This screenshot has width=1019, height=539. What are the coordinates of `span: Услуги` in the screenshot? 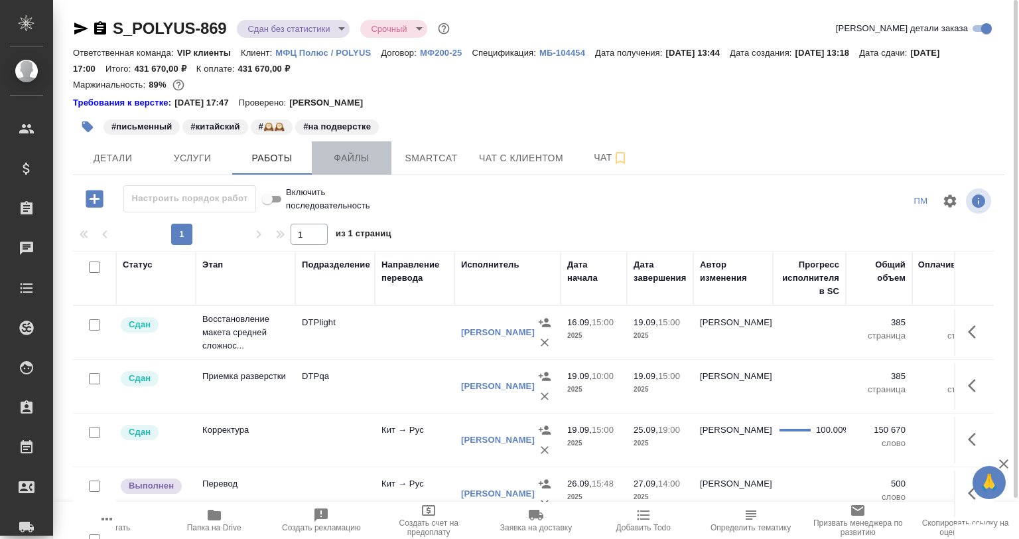 It's located at (192, 158).